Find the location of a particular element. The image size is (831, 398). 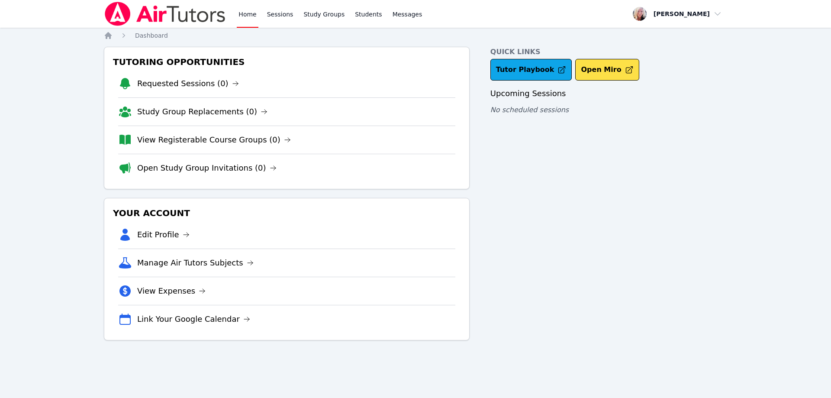

a: Dashboard is located at coordinates (152, 36).